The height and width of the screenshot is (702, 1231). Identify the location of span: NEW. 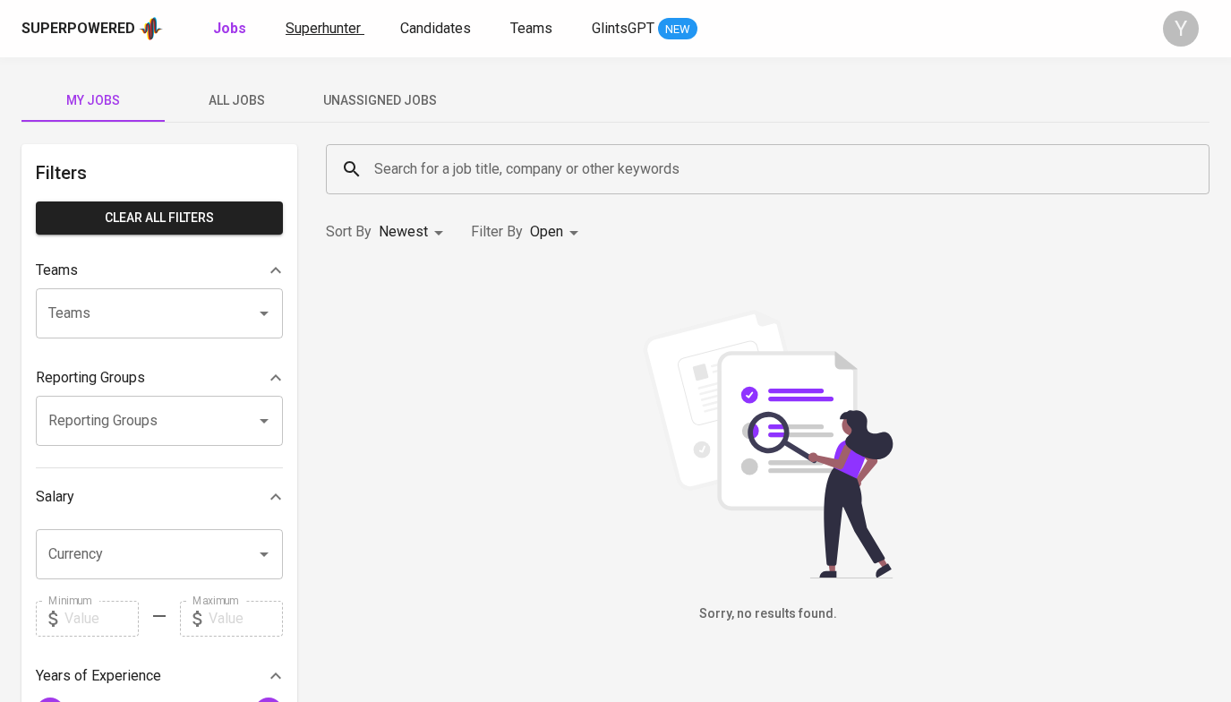
(678, 30).